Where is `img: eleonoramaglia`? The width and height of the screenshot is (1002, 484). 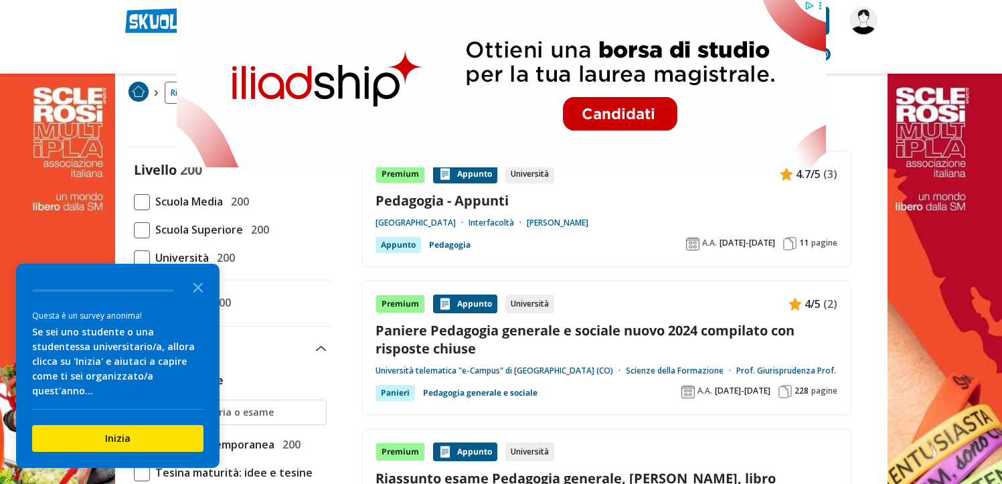
img: eleonoramaglia is located at coordinates (863, 21).